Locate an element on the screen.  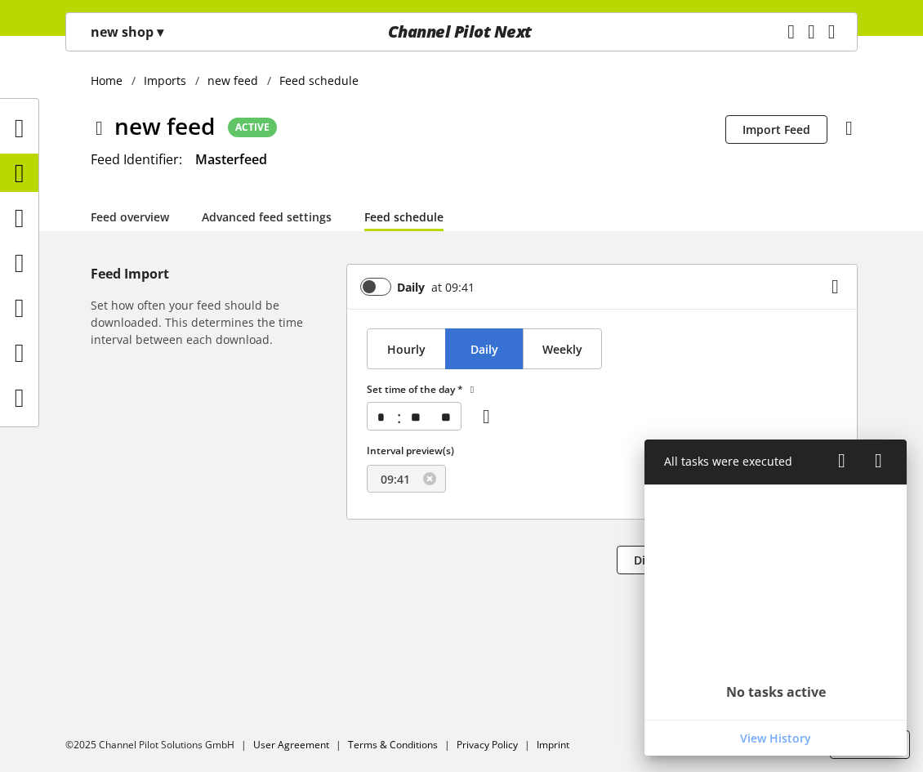
nav: main navigation is located at coordinates (462, 32).